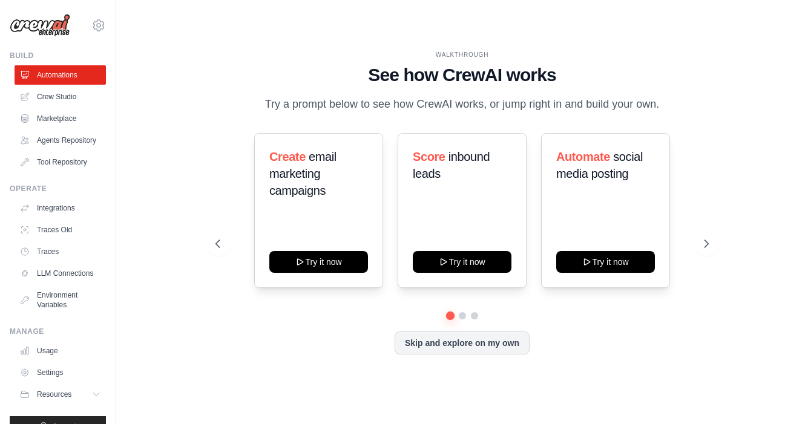  What do you see at coordinates (60, 75) in the screenshot?
I see `a: Automations` at bounding box center [60, 75].